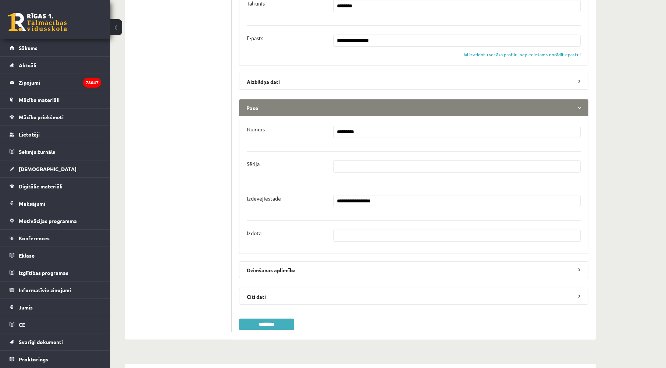 Image resolution: width=666 pixels, height=368 pixels. I want to click on a: Konferences, so click(55, 238).